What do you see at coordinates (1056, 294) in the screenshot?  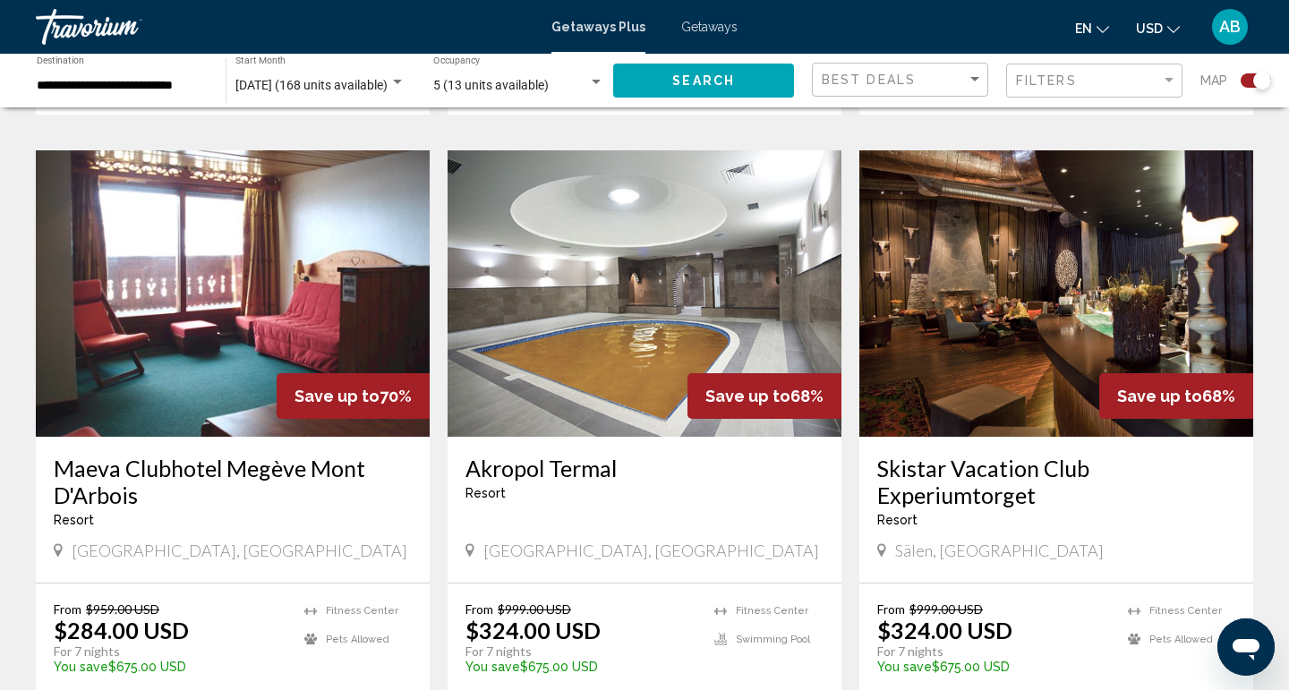 I see `img: C231O01X.jpg` at bounding box center [1056, 294].